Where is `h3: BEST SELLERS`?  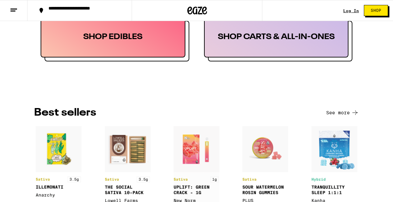
h3: BEST SELLERS is located at coordinates (65, 112).